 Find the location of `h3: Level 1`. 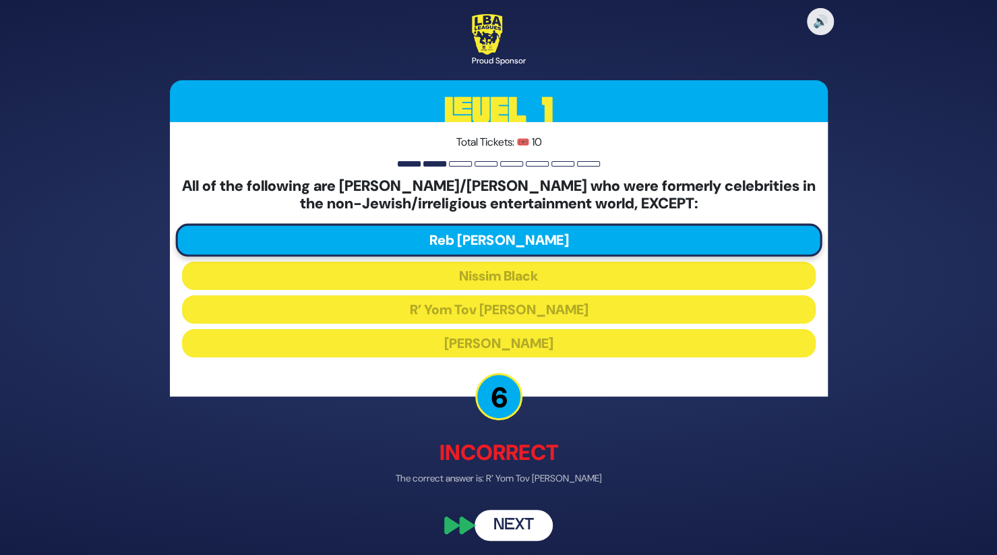

h3: Level 1 is located at coordinates (499, 111).